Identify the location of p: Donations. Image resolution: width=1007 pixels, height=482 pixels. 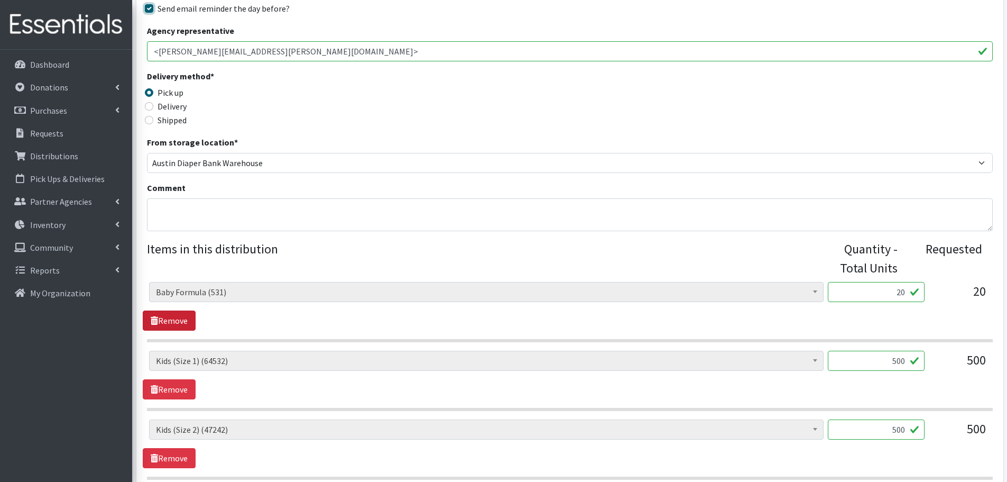
(49, 87).